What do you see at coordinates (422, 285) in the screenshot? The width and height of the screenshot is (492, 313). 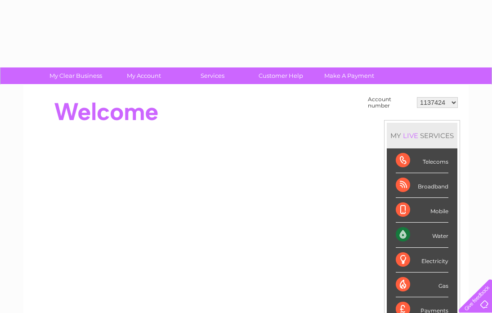 I see `div: Gas` at bounding box center [422, 285].